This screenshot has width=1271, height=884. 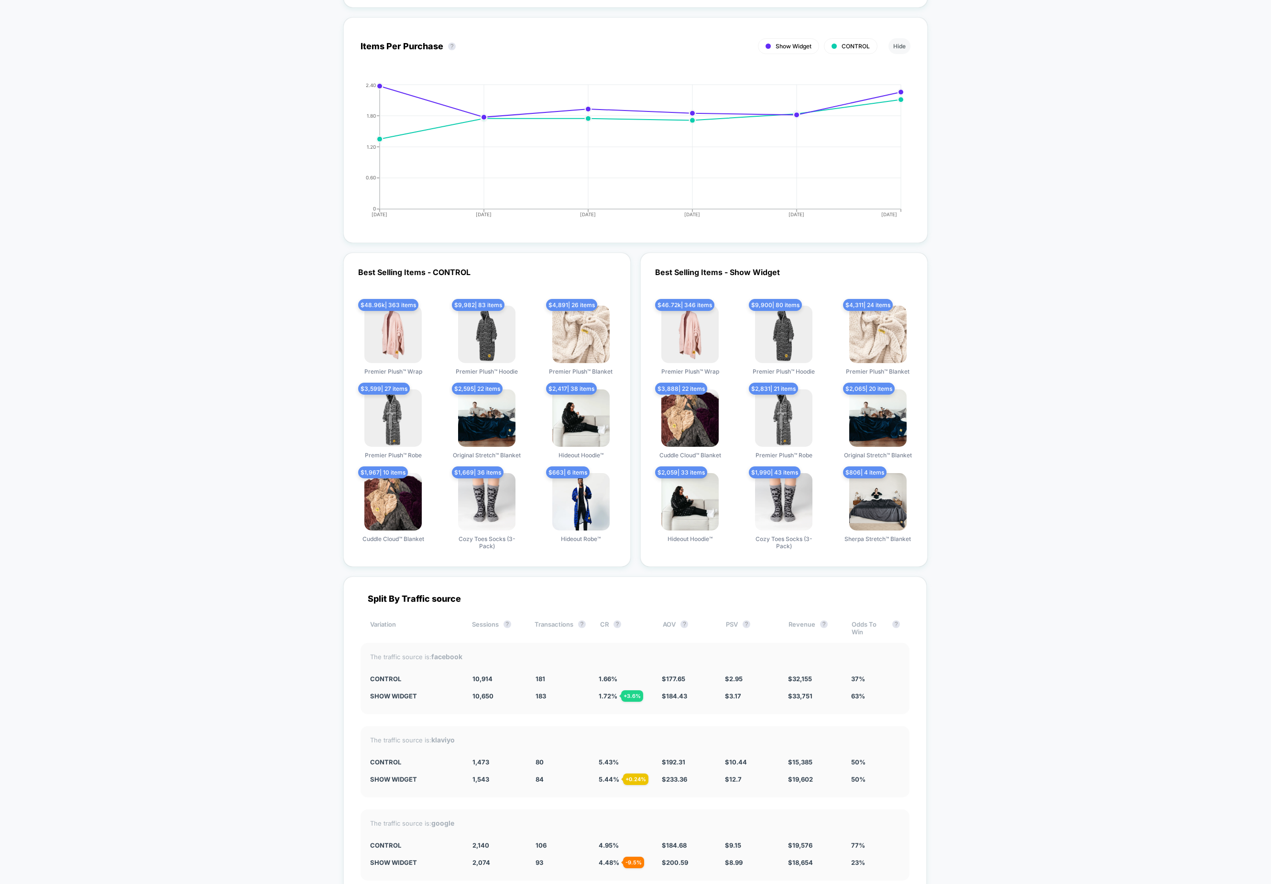 What do you see at coordinates (673, 678) in the screenshot?
I see `span: $ 177.65` at bounding box center [673, 678].